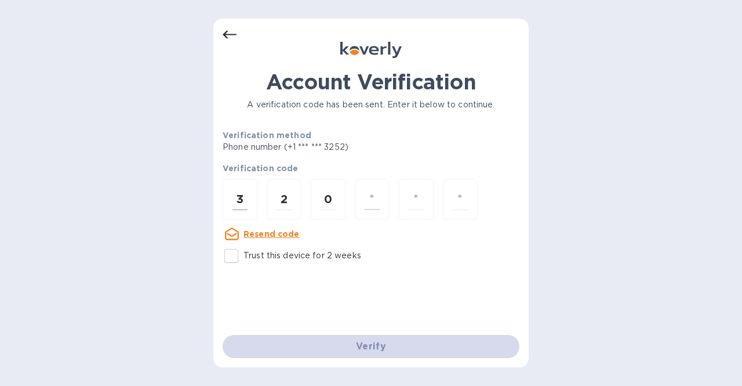  Describe the element at coordinates (271, 234) in the screenshot. I see `u: Resend code` at that location.